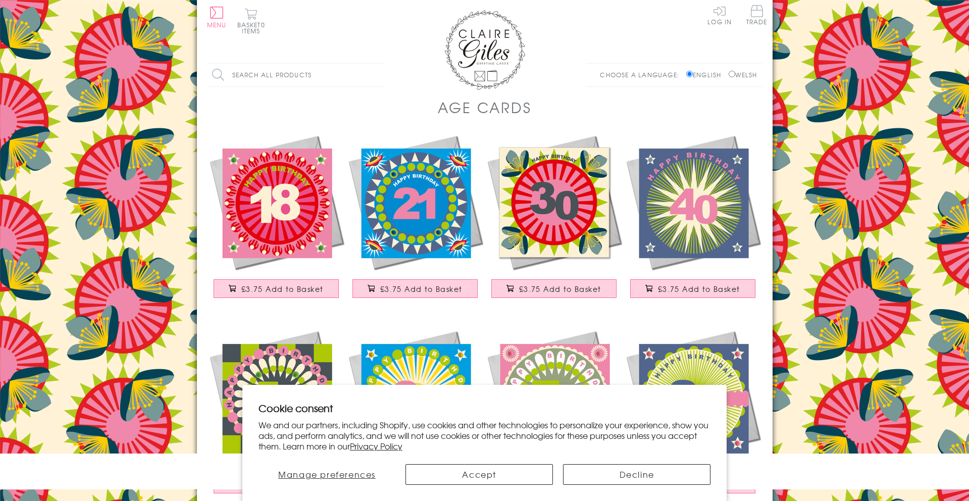 This screenshot has width=969, height=501. What do you see at coordinates (693, 220) in the screenshot?
I see `a: Birthday Card, Age 40 - Starburst, Happy 40th Birthday, Embellished with pompoms £3.75 Add to Basket` at bounding box center [693, 220].